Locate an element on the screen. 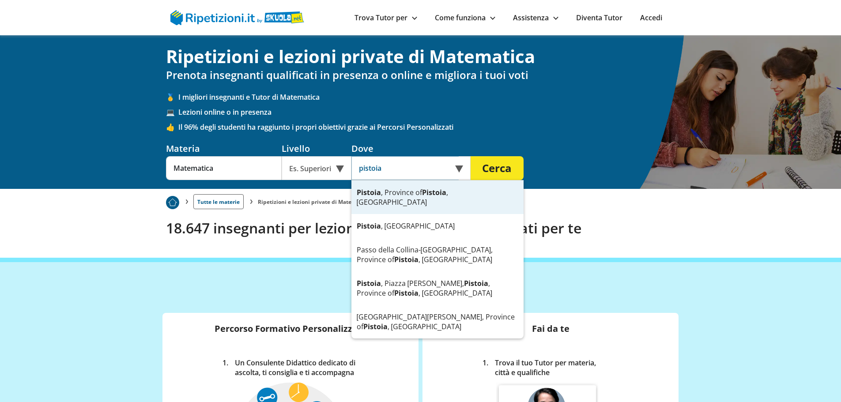 The height and width of the screenshot is (402, 841). img: logo Skuola.net | Ripetizioni.it is located at coordinates (237, 18).